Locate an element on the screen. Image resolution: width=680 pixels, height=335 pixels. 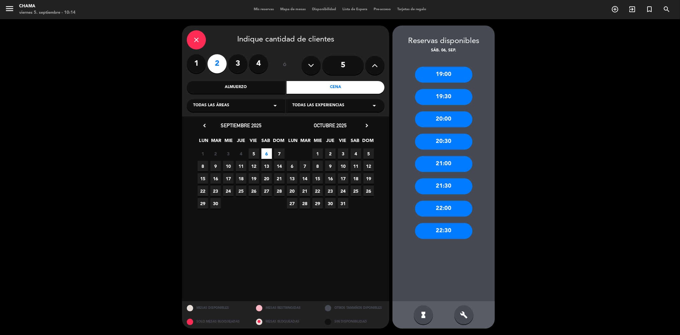
div: OTROS TAMAÑOS DIPONIBLES is located at coordinates (355, 308).